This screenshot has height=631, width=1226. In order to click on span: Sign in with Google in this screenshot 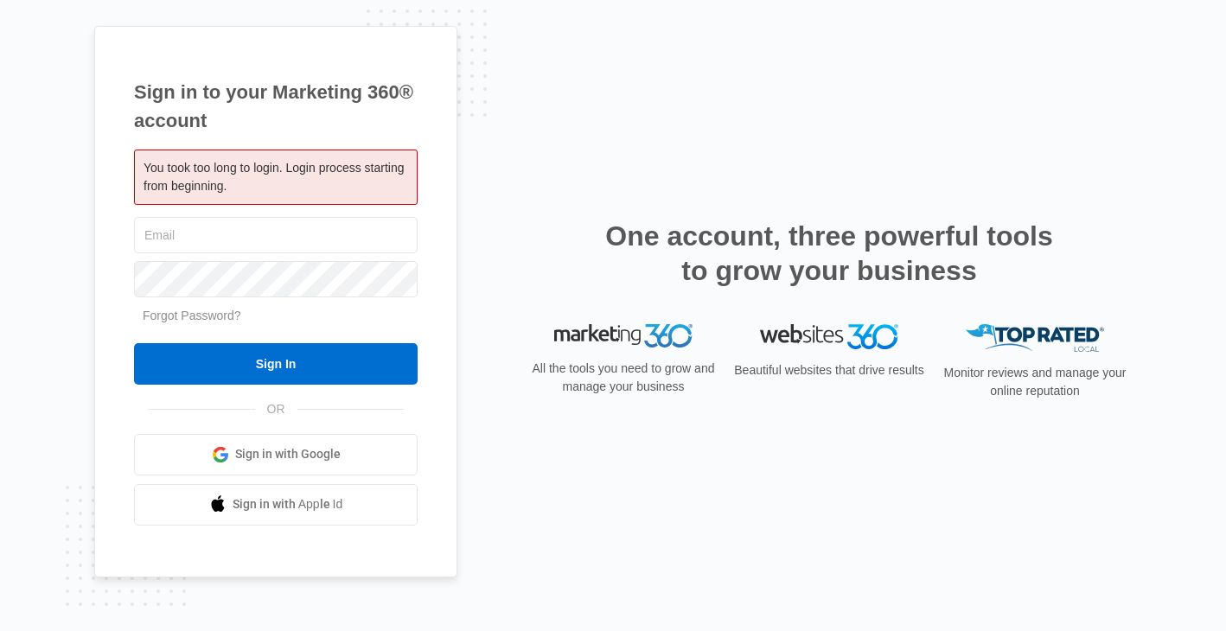, I will do `click(288, 454)`.